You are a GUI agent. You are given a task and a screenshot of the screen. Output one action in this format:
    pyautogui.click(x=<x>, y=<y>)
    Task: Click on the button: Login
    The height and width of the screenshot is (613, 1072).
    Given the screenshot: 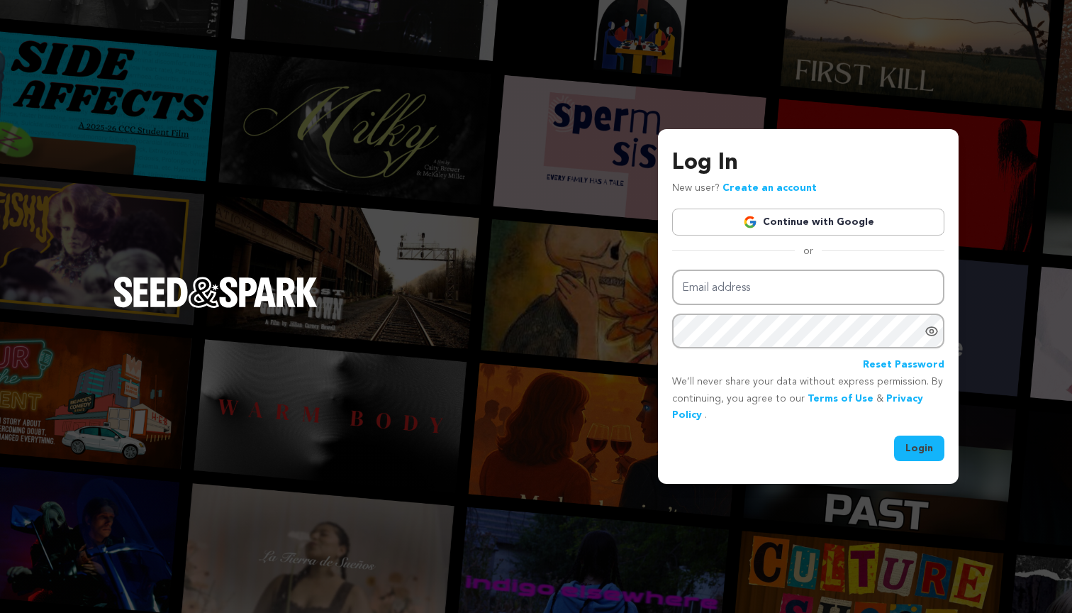 What is the action you would take?
    pyautogui.click(x=919, y=448)
    